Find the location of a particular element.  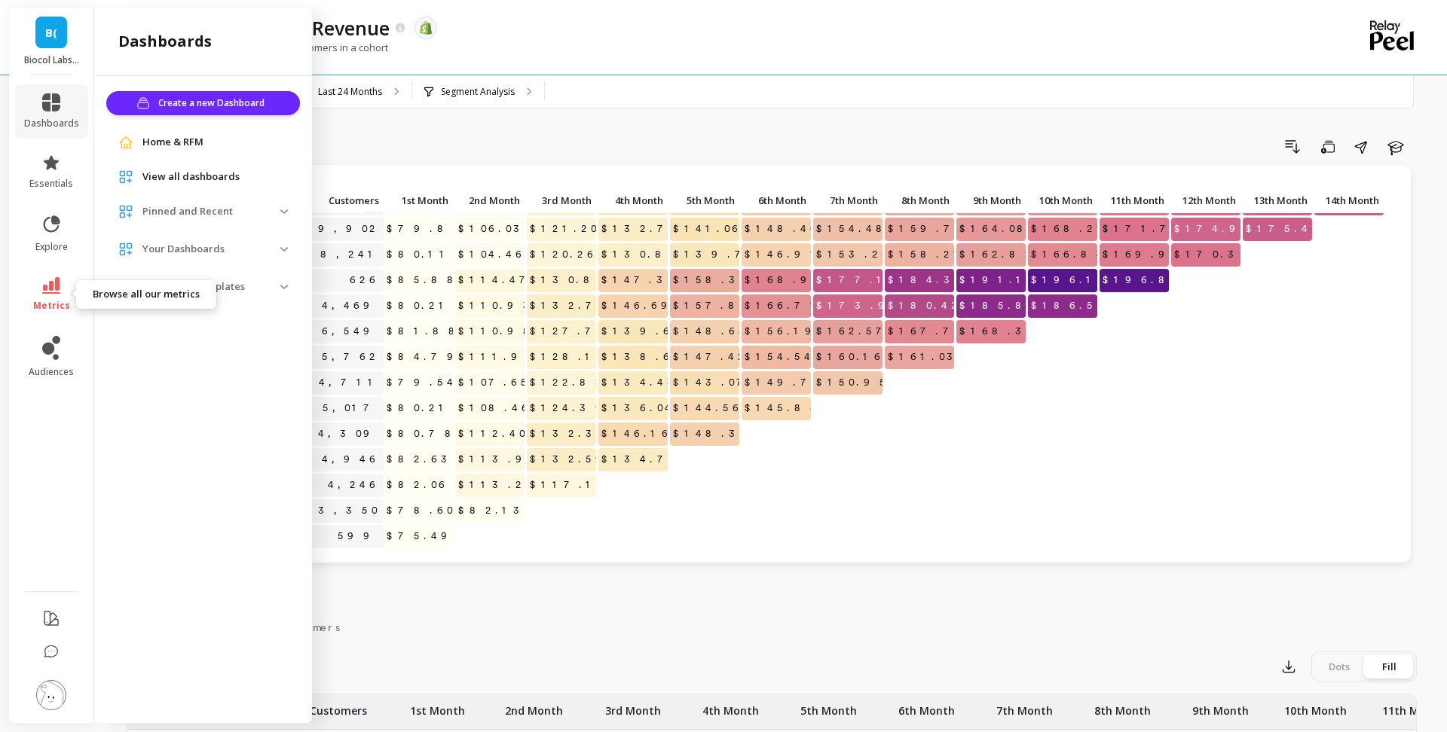

span: 10th Month is located at coordinates (1062, 200).